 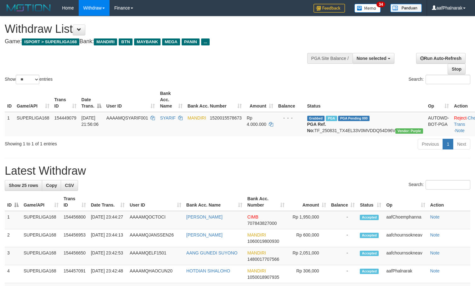 What do you see at coordinates (29, 8) in the screenshot?
I see `img: MOTION_logo.png` at bounding box center [29, 8].